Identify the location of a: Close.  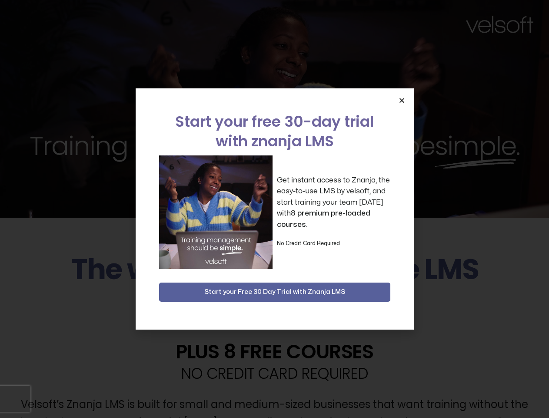
(402, 100).